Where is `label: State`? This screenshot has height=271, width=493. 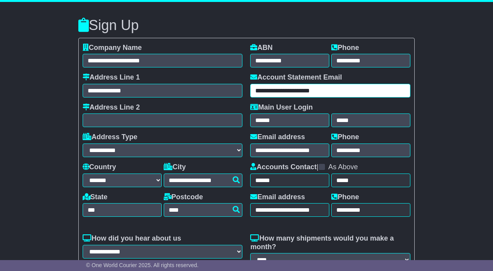
label: State is located at coordinates (95, 197).